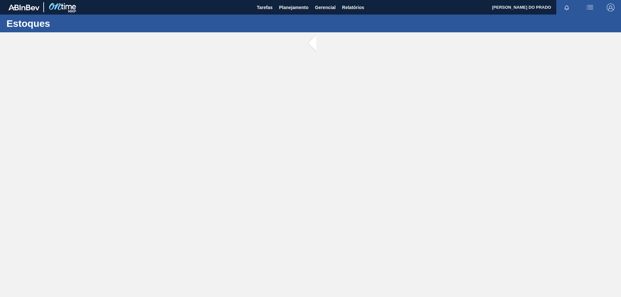  What do you see at coordinates (590, 7) in the screenshot?
I see `img: userActions` at bounding box center [590, 7].